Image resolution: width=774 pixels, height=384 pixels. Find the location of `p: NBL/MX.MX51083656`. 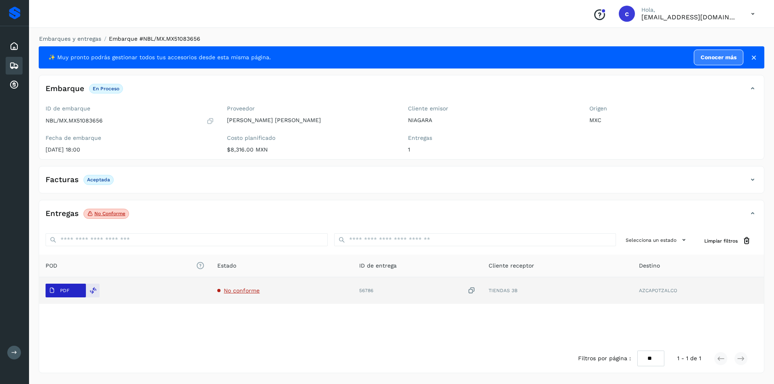

p: NBL/MX.MX51083656 is located at coordinates (74, 121).